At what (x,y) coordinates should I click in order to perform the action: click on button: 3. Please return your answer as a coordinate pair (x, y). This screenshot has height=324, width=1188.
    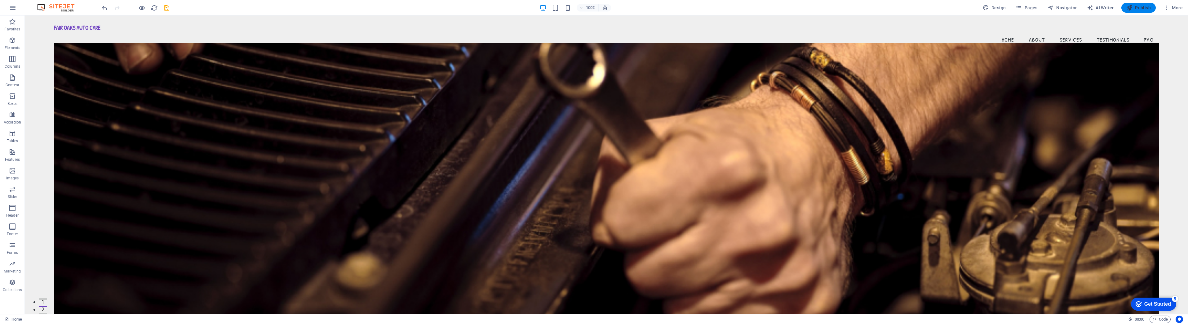
    Looking at the image, I should click on (18, 298).